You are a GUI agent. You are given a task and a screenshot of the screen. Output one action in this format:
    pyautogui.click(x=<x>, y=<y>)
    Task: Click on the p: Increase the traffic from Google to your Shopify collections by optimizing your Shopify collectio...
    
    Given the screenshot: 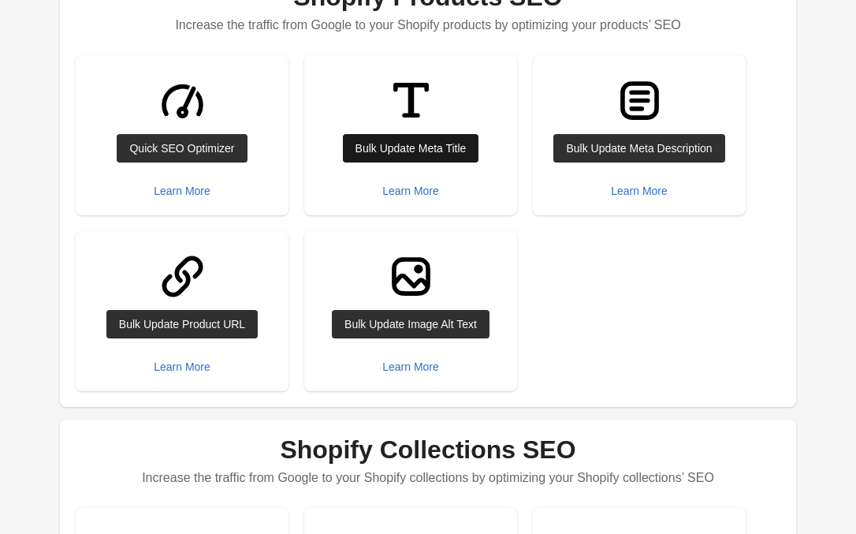 What is the action you would take?
    pyautogui.click(x=428, y=478)
    